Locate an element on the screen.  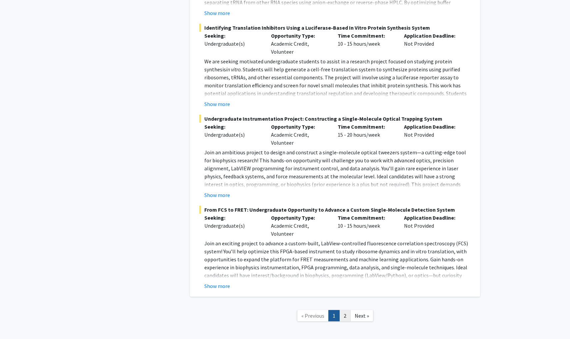
span: From FCS to FRET: Undergraduate Opportunity to Advance a Custom Single-Molecule Detection System is located at coordinates (335, 210).